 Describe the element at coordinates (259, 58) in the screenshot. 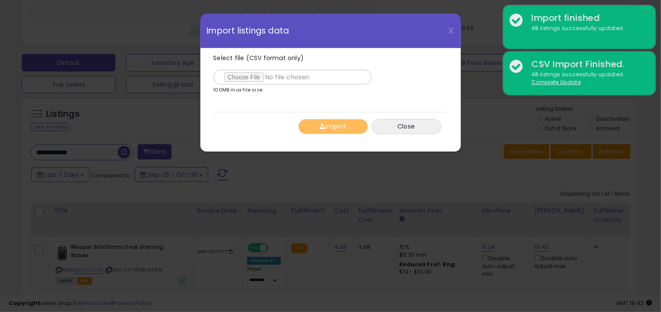

I see `span: Select file (CSV format only)` at that location.